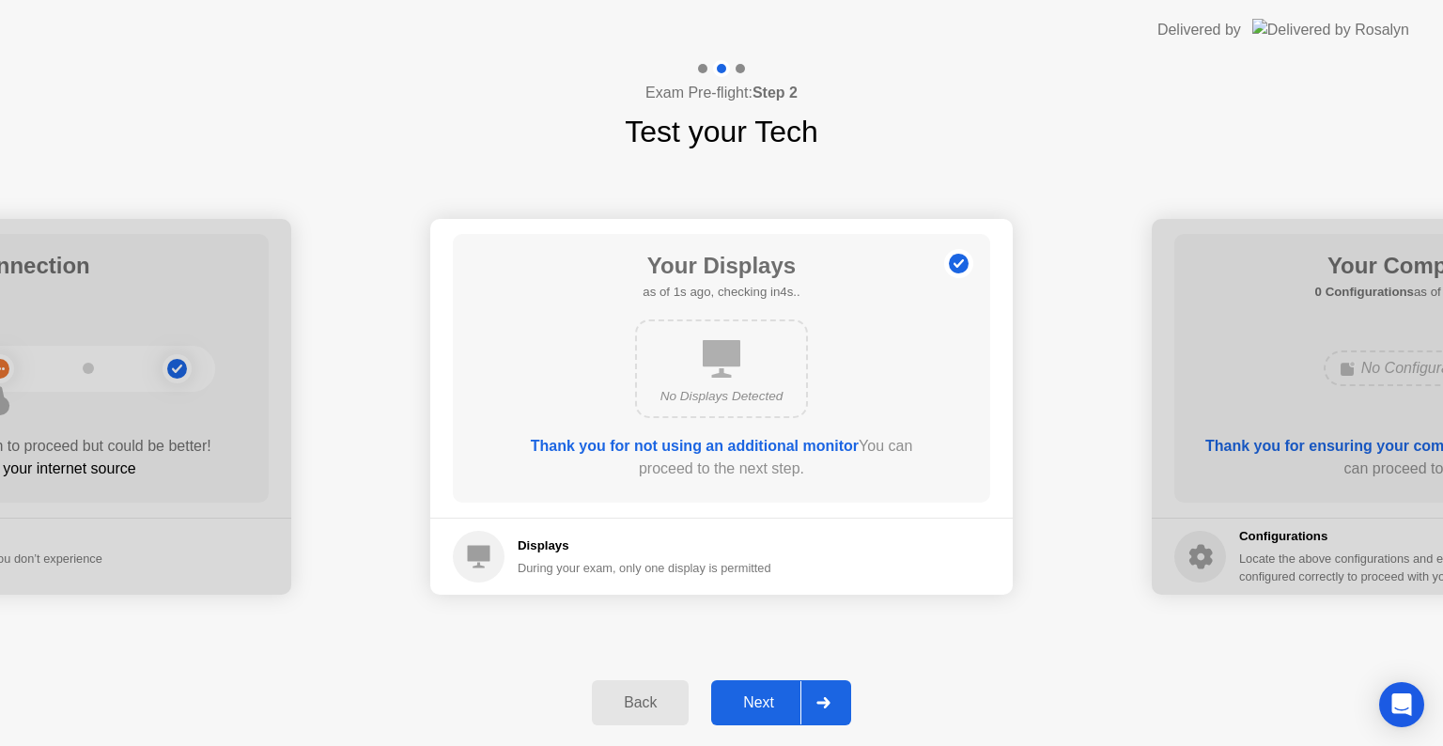  Describe the element at coordinates (640, 703) in the screenshot. I see `button: Back` at that location.